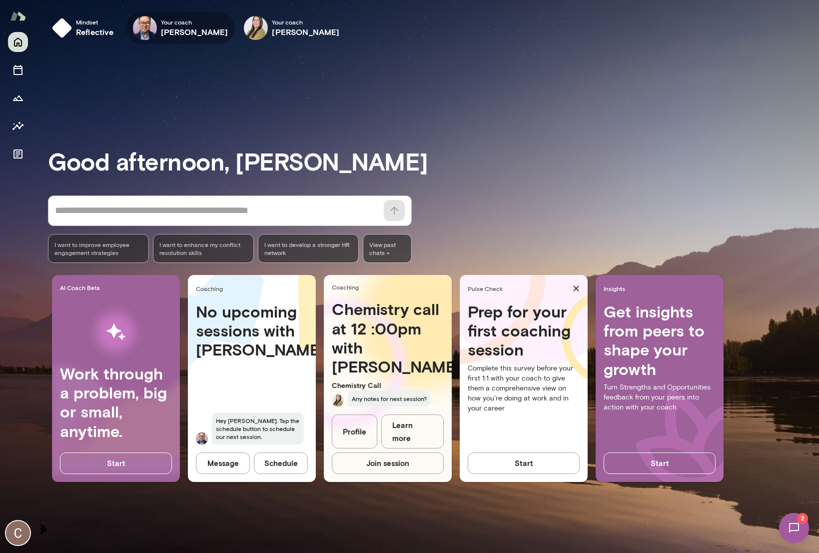  Describe the element at coordinates (388, 385) in the screenshot. I see `p: Chemistry Call` at that location.